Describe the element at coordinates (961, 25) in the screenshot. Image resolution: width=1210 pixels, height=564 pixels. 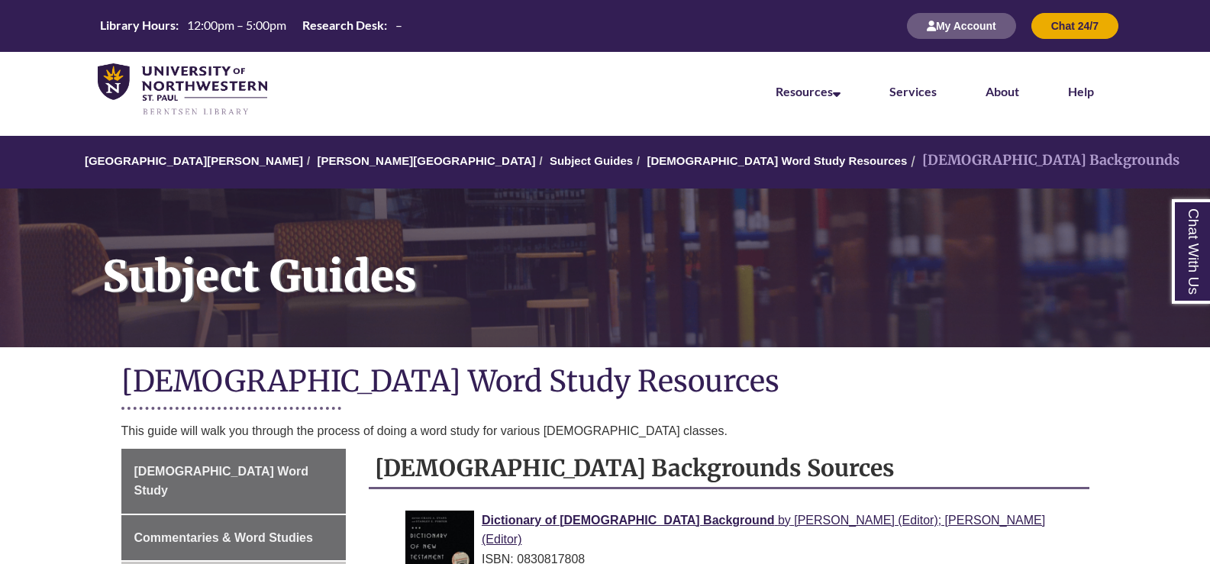
I see `a: My Account` at that location.